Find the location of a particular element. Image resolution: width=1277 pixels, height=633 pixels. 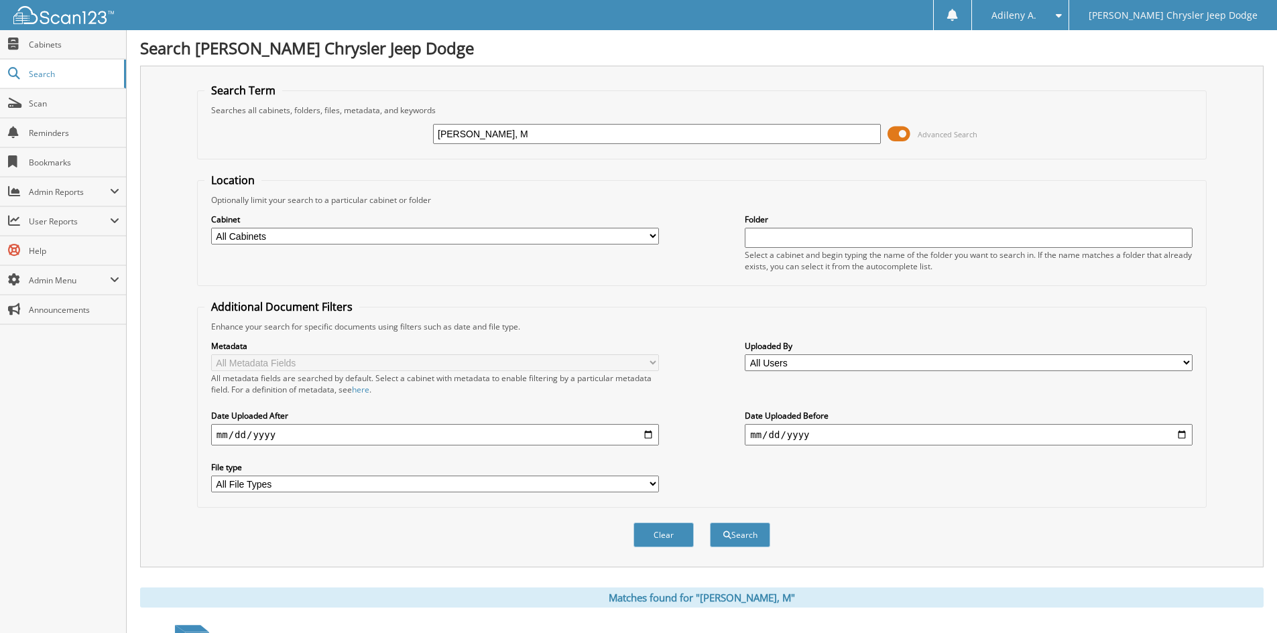

span: Announcements is located at coordinates (74, 310).